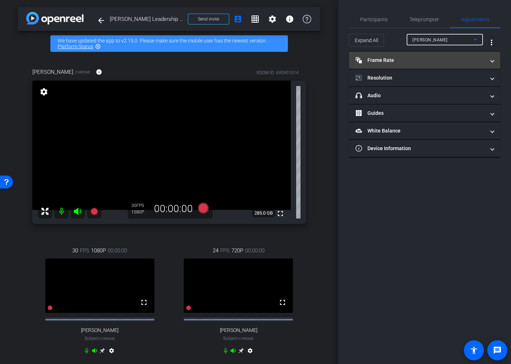 The height and width of the screenshot is (364, 511). What do you see at coordinates (421, 113) in the screenshot?
I see `mat-panel-title: Guides` at bounding box center [421, 113].